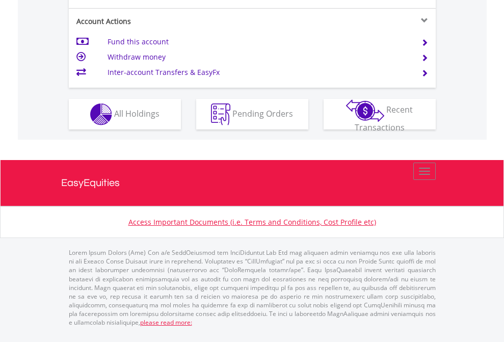 This screenshot has height=342, width=504. I want to click on a: EasyEquities, so click(252, 183).